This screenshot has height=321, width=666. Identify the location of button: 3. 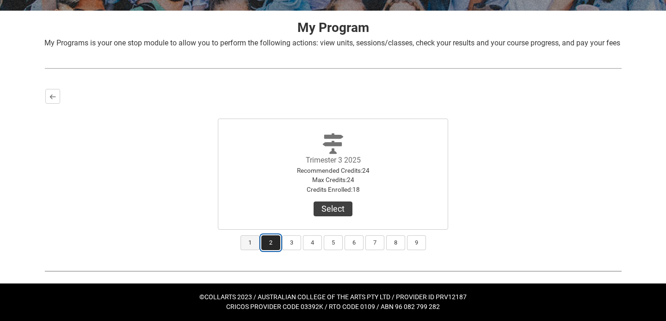
(292, 242).